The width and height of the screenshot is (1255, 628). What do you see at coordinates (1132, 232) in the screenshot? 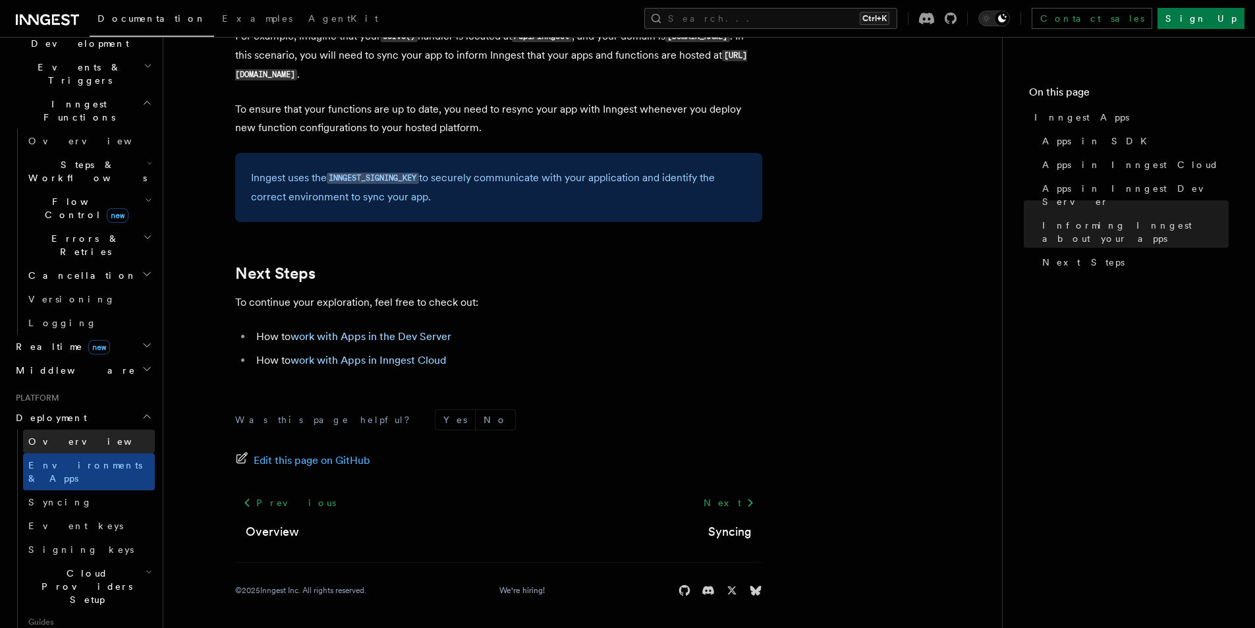
I see `a: Informing Inngest about your apps` at bounding box center [1132, 232].